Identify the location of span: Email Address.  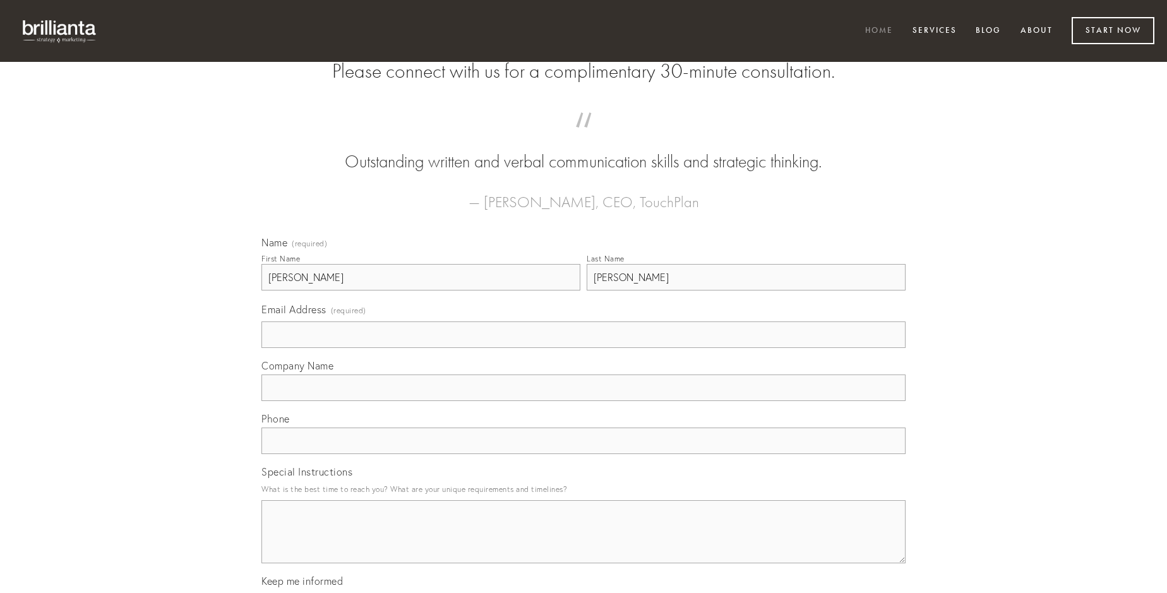
(294, 309).